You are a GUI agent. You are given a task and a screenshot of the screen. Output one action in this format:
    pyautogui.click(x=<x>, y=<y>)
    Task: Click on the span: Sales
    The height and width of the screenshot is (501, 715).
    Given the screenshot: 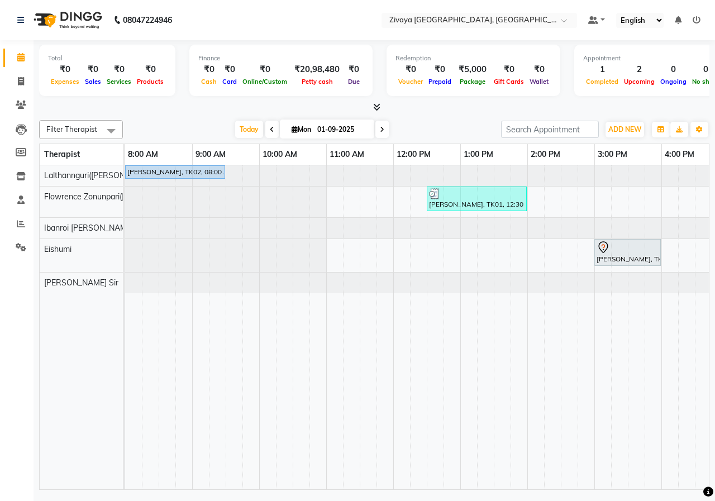 What is the action you would take?
    pyautogui.click(x=93, y=82)
    